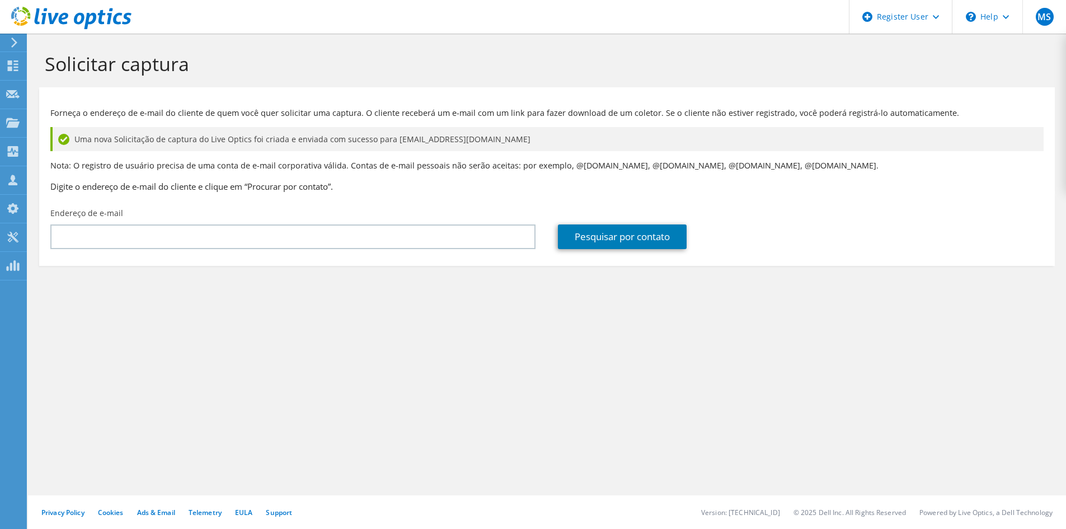 The width and height of the screenshot is (1066, 529). I want to click on a: Telemetry, so click(205, 512).